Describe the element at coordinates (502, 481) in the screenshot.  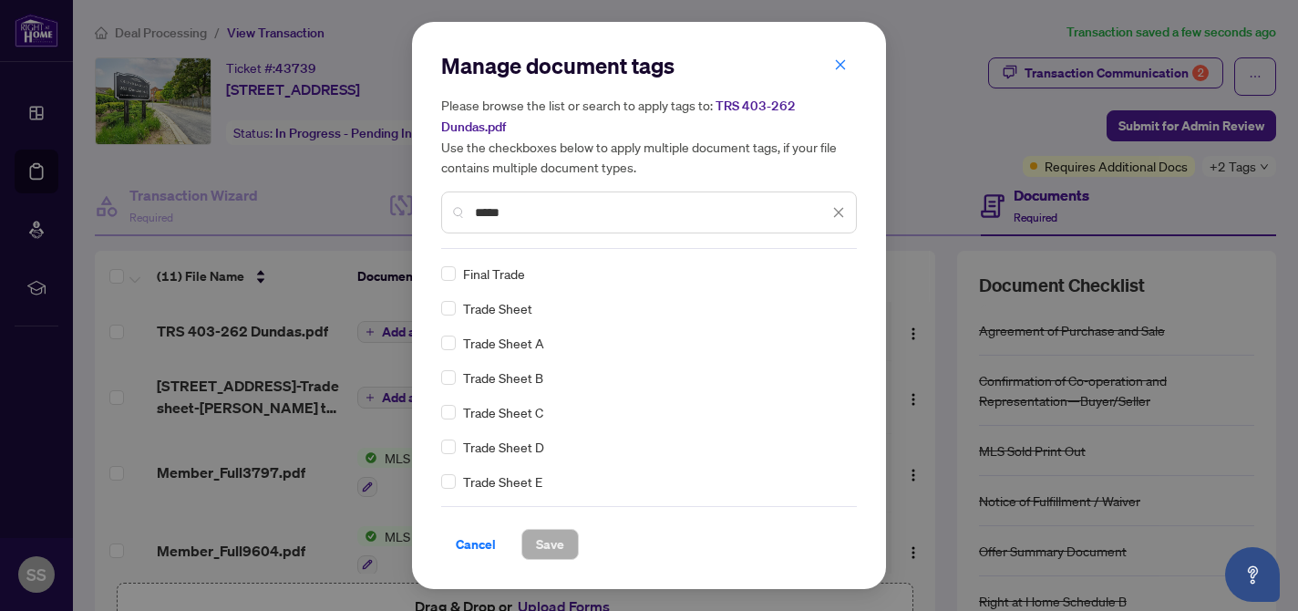
I see `span: Trade Sheet E` at that location.